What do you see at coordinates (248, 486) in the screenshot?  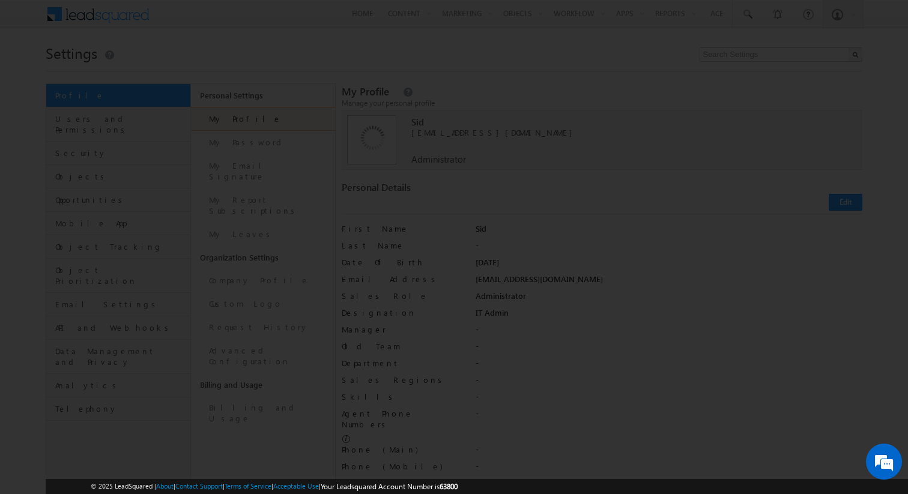 I see `a: Terms of Service` at bounding box center [248, 486].